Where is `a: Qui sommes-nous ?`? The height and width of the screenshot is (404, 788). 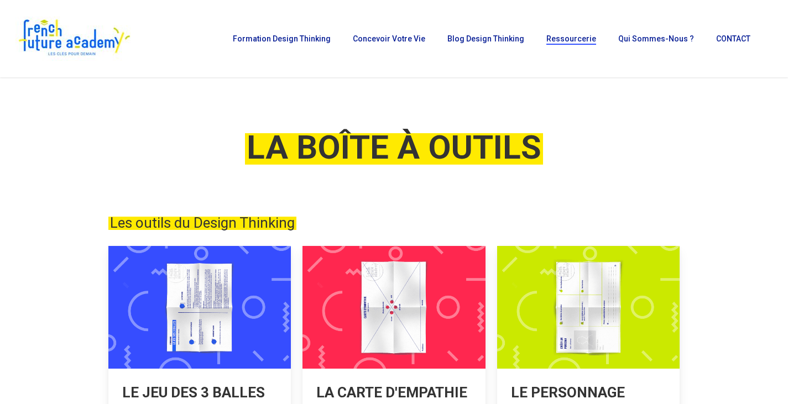
a: Qui sommes-nous ? is located at coordinates (656, 39).